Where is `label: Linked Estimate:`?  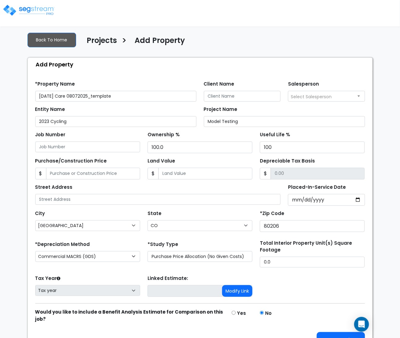
label: Linked Estimate: is located at coordinates (168, 279).